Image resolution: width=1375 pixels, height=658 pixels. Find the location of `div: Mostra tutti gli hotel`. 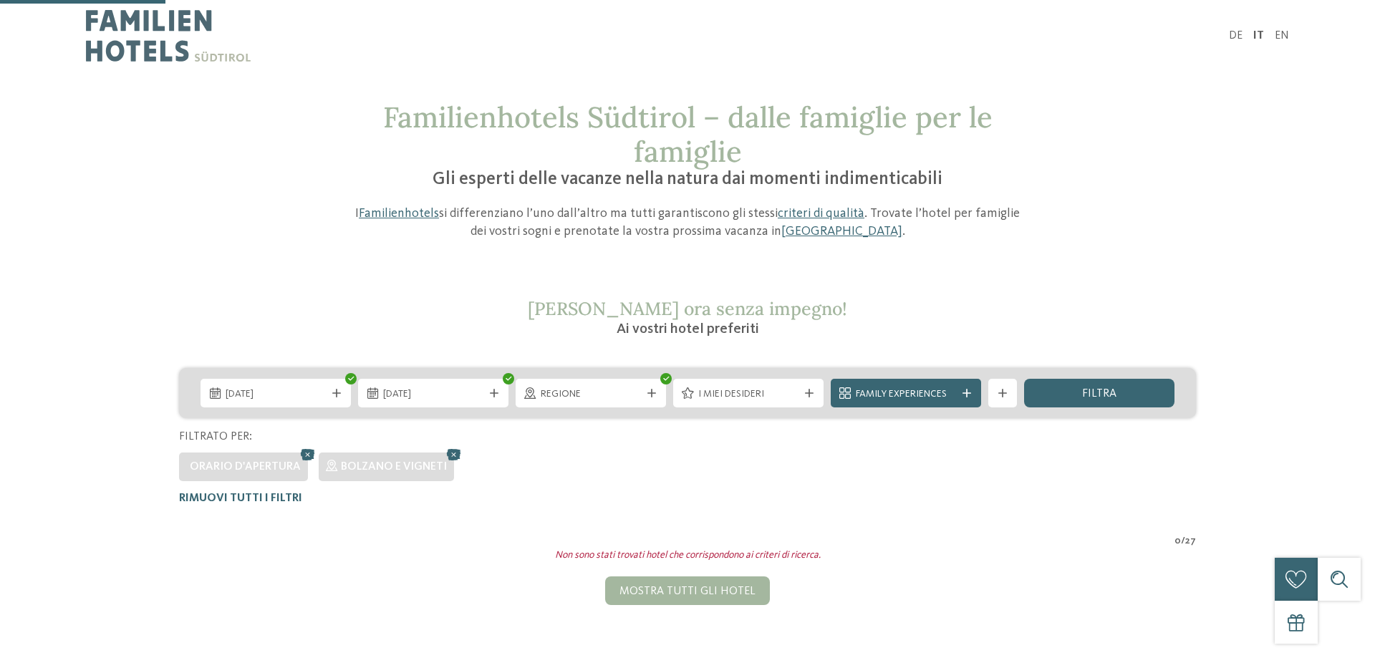

div: Mostra tutti gli hotel is located at coordinates (687, 591).